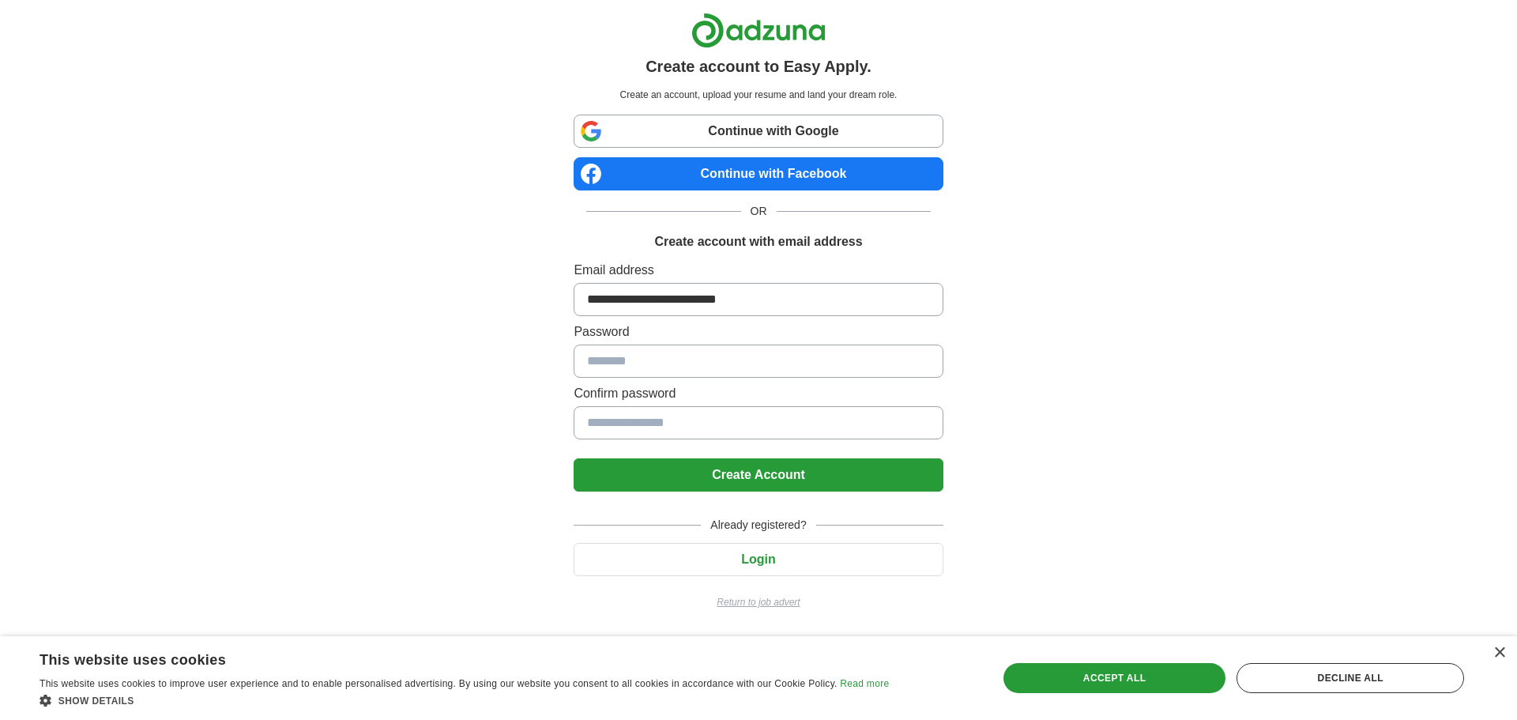  What do you see at coordinates (1498, 652) in the screenshot?
I see `div: Close` at bounding box center [1498, 652].